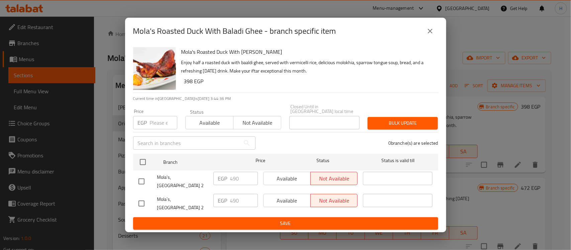 The height and width of the screenshot is (250, 571). What do you see at coordinates (210, 123) in the screenshot?
I see `span: Available` at bounding box center [210, 123].